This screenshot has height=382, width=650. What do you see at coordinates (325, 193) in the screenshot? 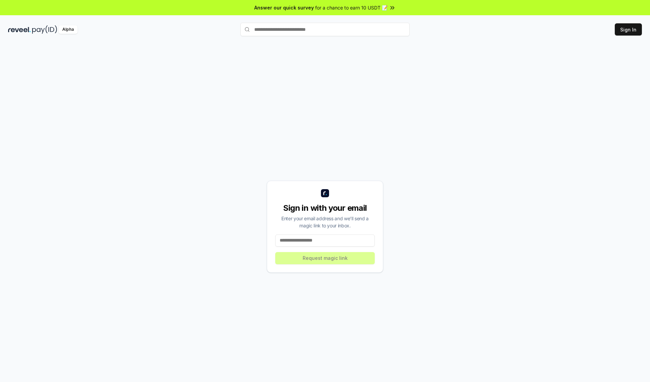
I see `img: logo_small` at bounding box center [325, 193].